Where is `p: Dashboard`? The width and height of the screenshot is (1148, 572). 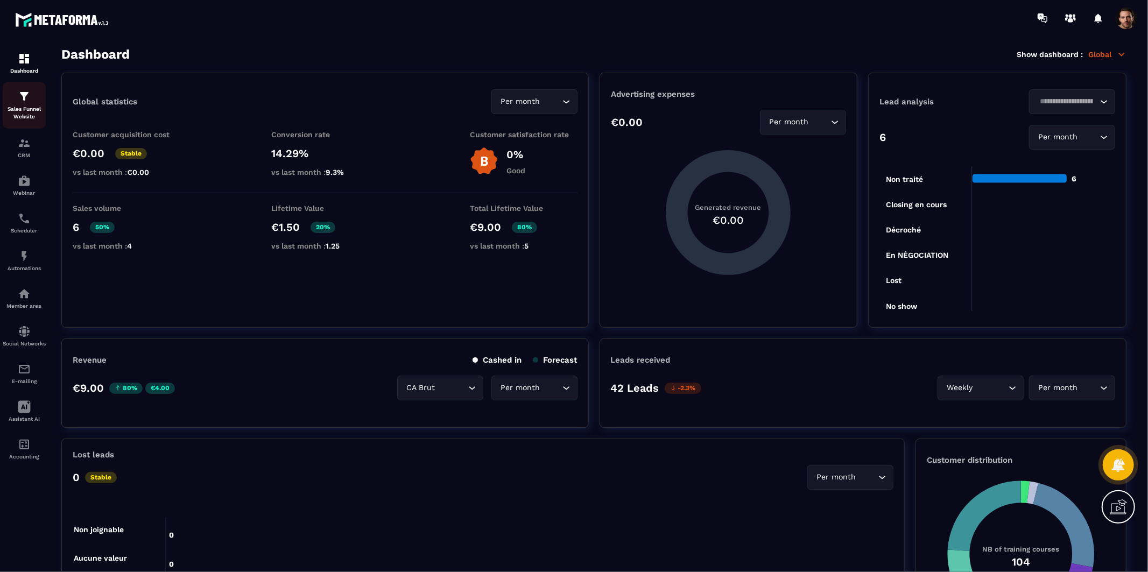
p: Dashboard is located at coordinates (24, 71).